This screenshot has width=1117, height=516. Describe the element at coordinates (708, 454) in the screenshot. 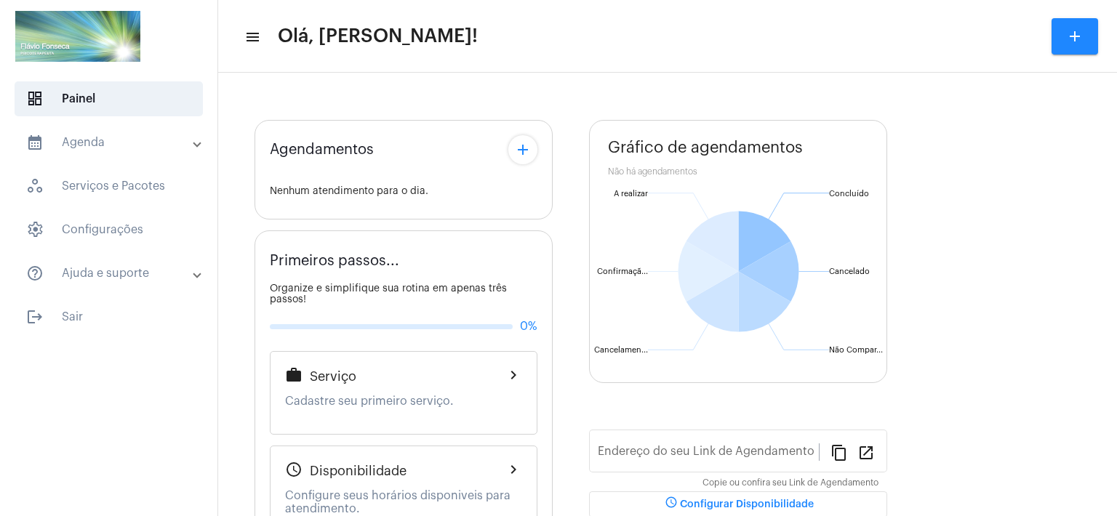

I see `input: Link` at that location.